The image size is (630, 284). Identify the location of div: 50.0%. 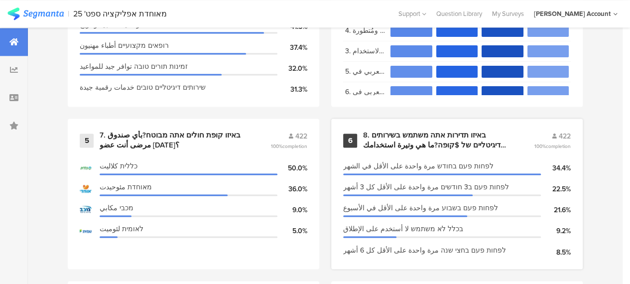
(292, 168).